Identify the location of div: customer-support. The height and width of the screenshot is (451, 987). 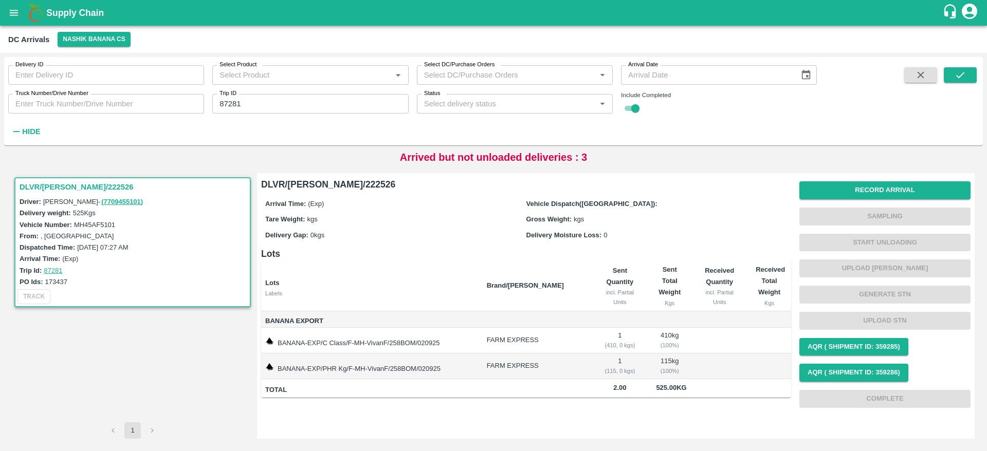
(951, 13).